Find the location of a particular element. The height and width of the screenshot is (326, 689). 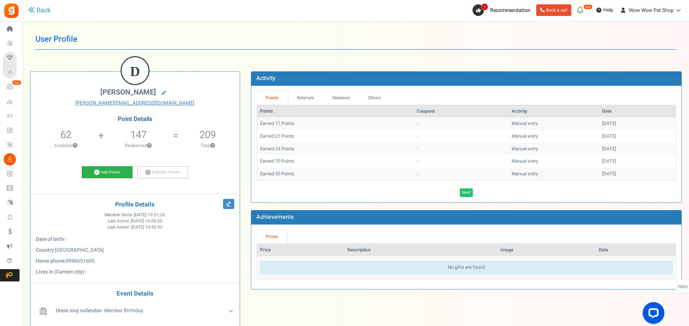

p: Redeemed is located at coordinates (139, 146).